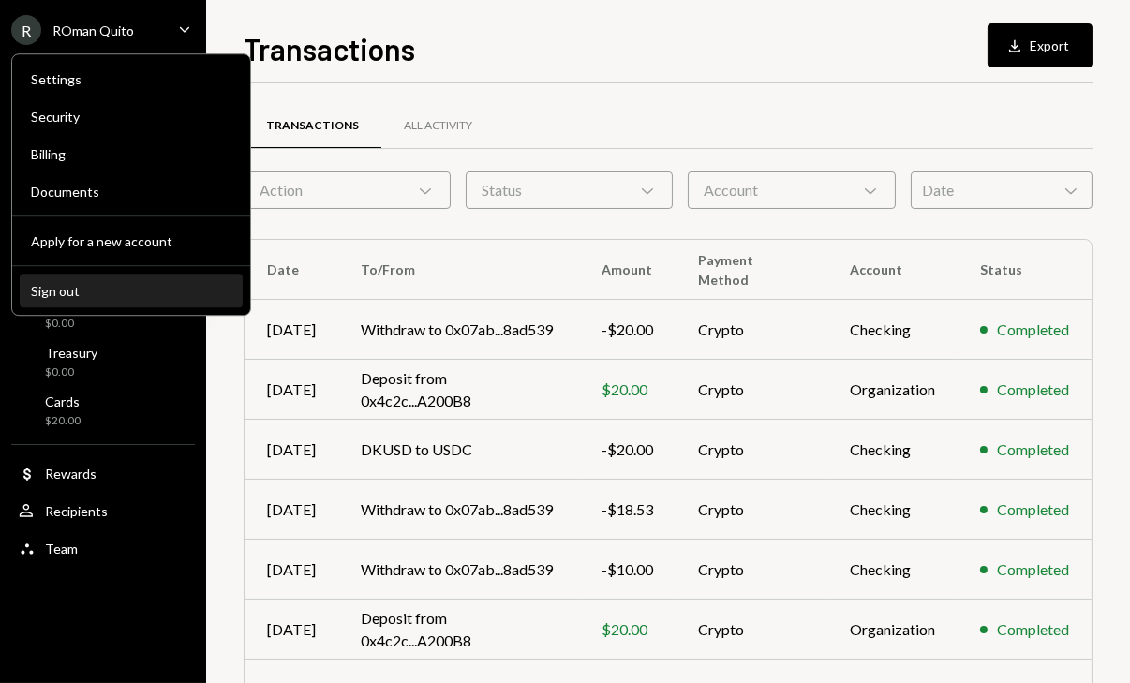  Describe the element at coordinates (131, 291) in the screenshot. I see `button: Sign out` at that location.